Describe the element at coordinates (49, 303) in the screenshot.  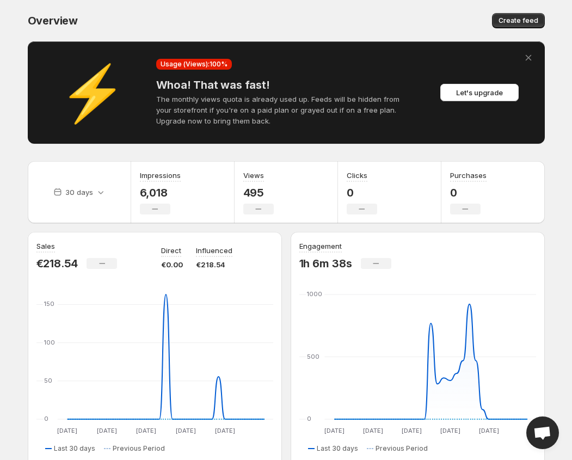
I see `text: 150` at that location.